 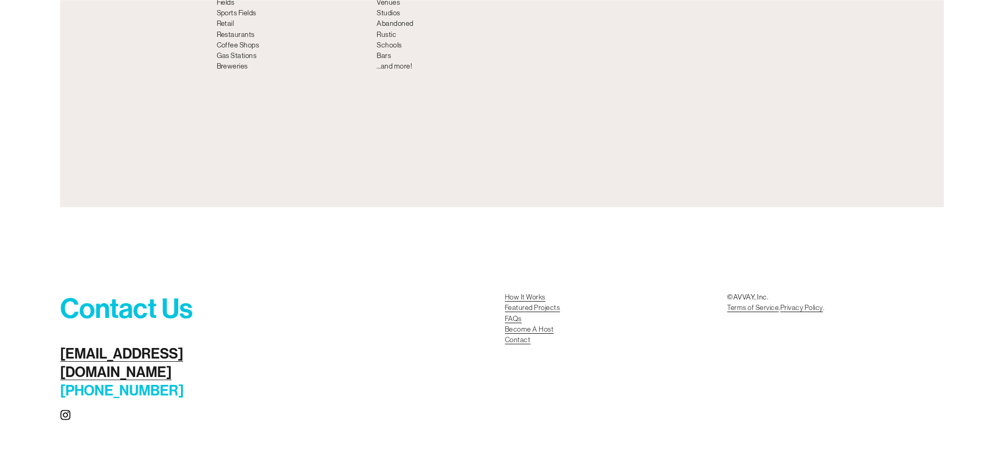 What do you see at coordinates (65, 415) in the screenshot?
I see `a: Instagram` at bounding box center [65, 415].